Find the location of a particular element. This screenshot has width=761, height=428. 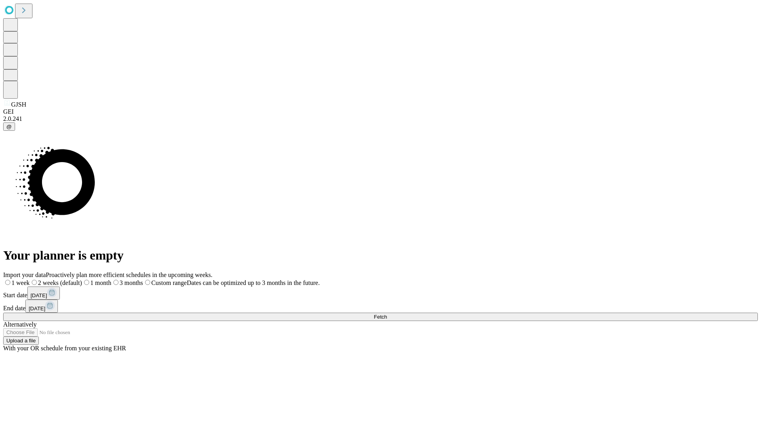

span: Custom range is located at coordinates (169, 282).